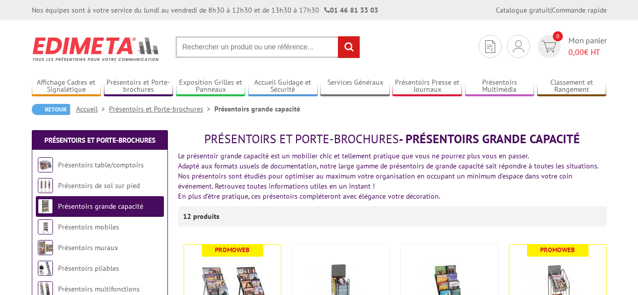 This screenshot has height=295, width=638. I want to click on div: Nos présentoirs sont étudiés pour optimiser au maximum votre organisation en occupant un minimum ..., so click(392, 181).